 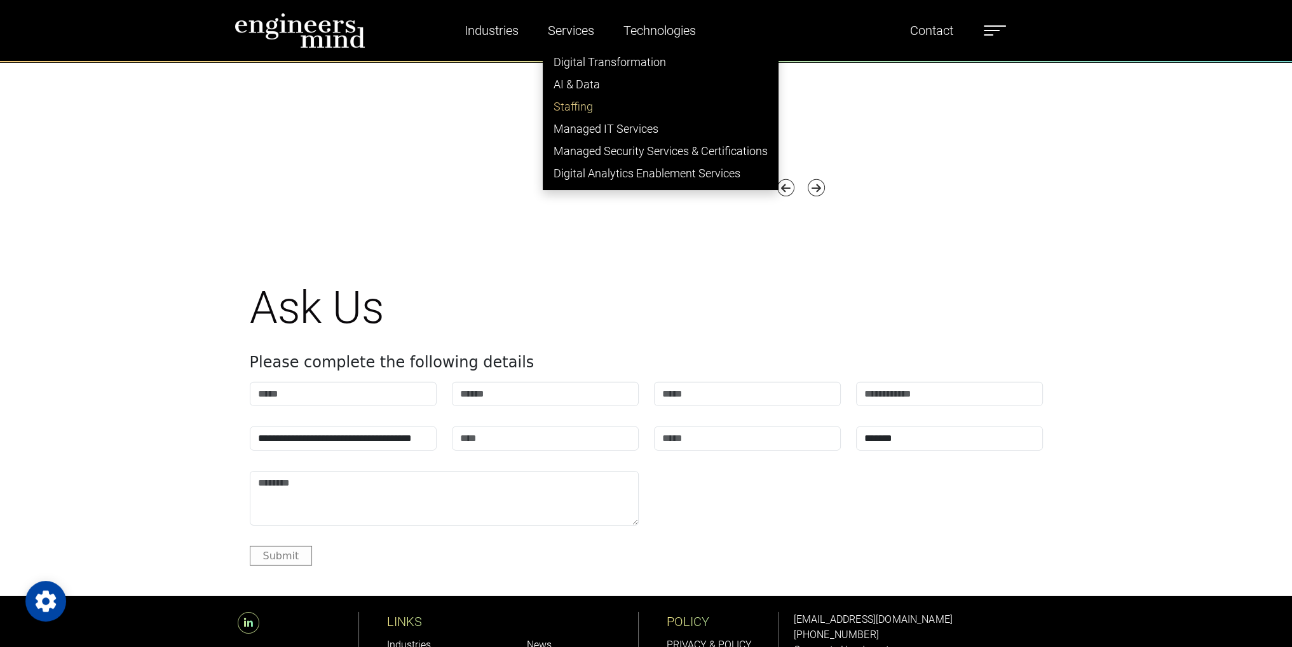 I want to click on p: POLICY, so click(x=722, y=621).